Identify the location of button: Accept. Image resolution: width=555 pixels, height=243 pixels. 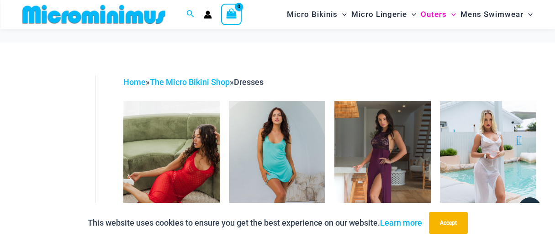
(448, 223).